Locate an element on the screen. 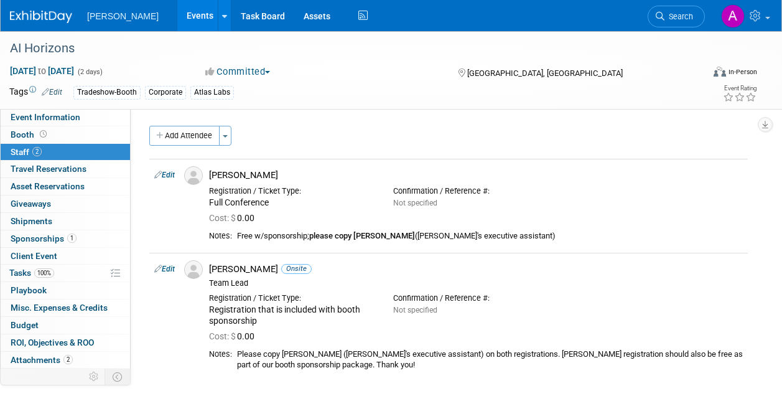 The image size is (782, 401). span: 100% is located at coordinates (44, 272).